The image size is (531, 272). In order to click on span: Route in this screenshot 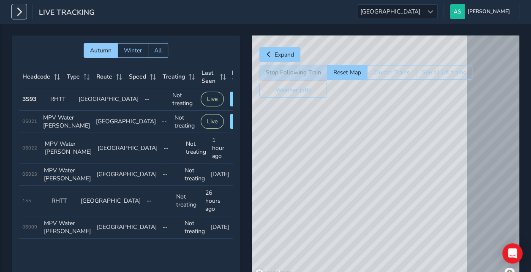, I will do `click(104, 76)`.